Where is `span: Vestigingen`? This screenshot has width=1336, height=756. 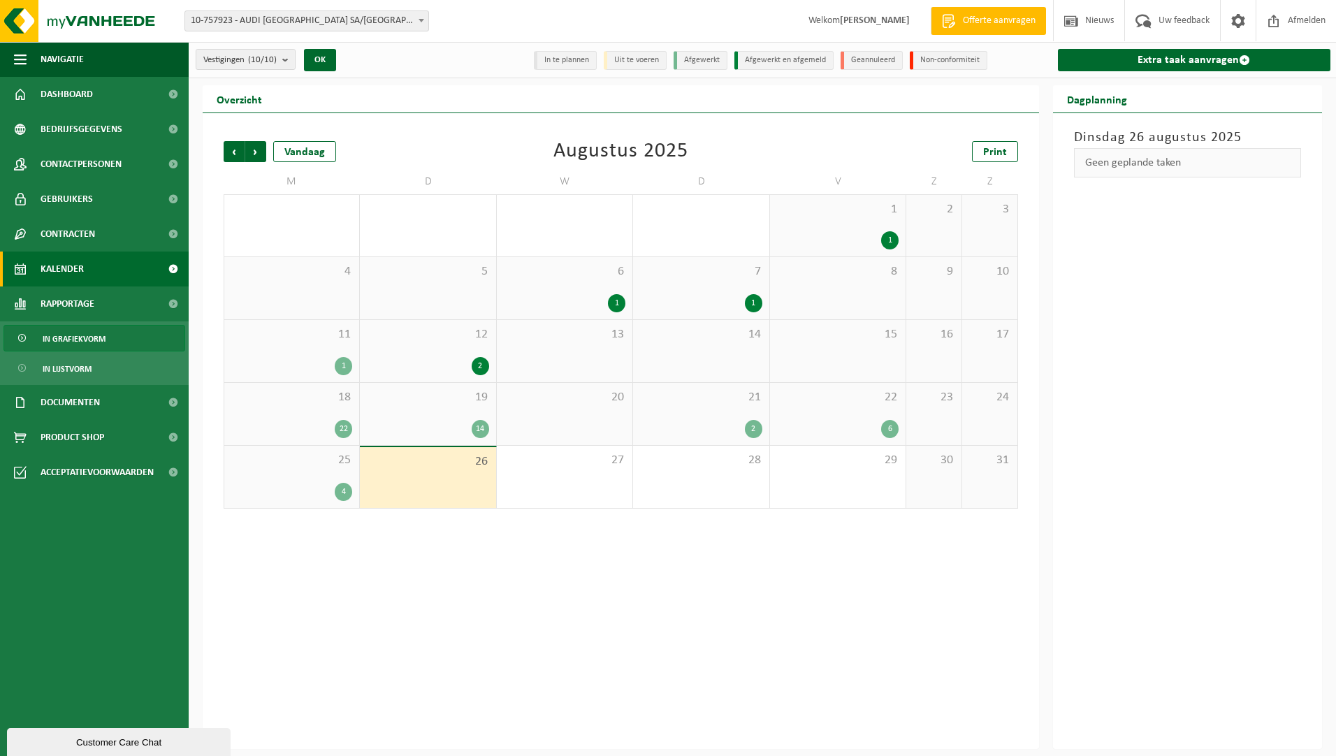
span: Vestigingen is located at coordinates (240, 60).